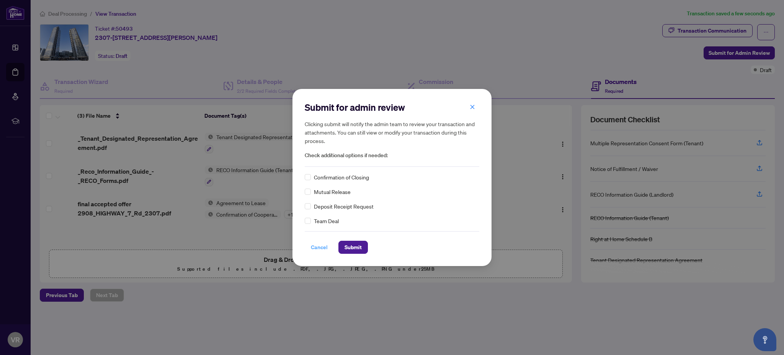 This screenshot has width=784, height=355. Describe the element at coordinates (344, 206) in the screenshot. I see `span: Deposit Receipt Request` at that location.